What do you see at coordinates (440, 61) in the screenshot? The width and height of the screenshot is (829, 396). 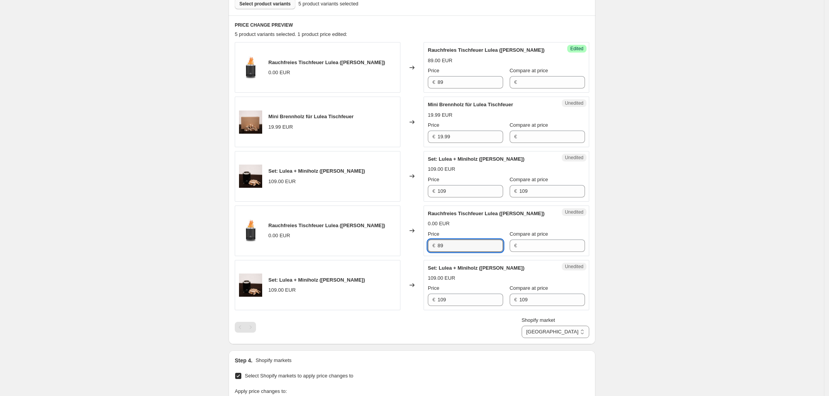 I see `div: 89.00 EUR` at bounding box center [440, 61].